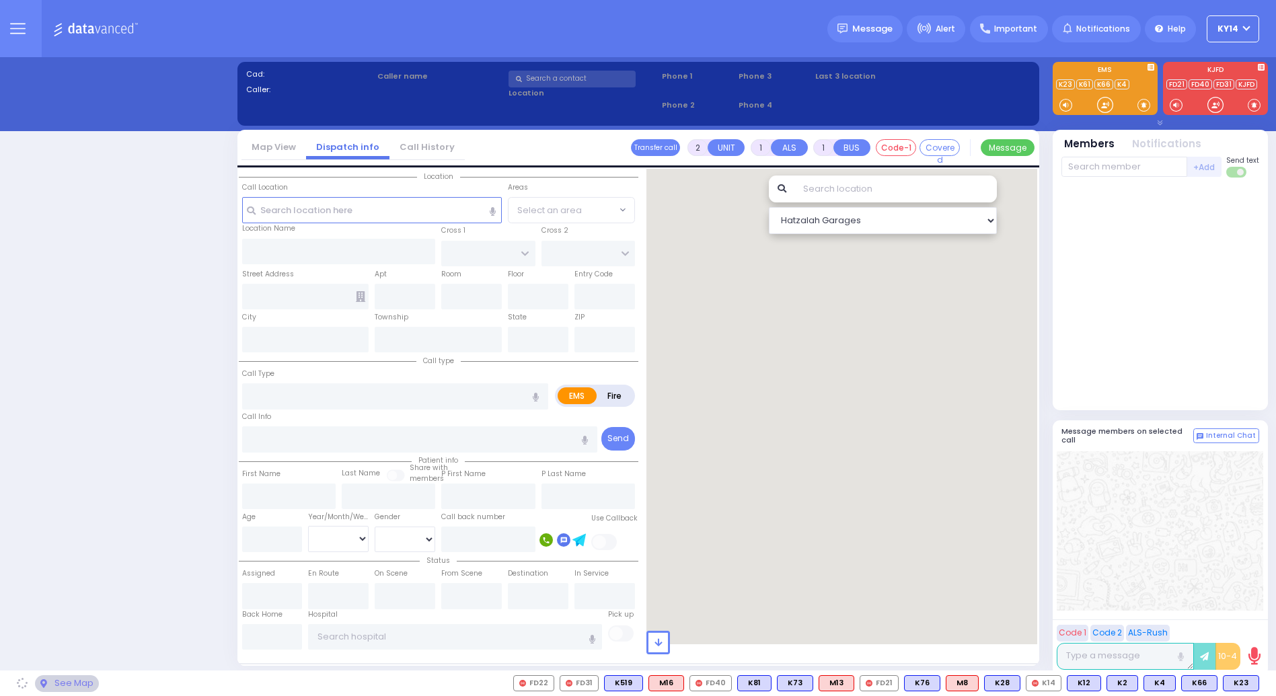 The image size is (1276, 696). I want to click on label: KJFD, so click(1215, 71).